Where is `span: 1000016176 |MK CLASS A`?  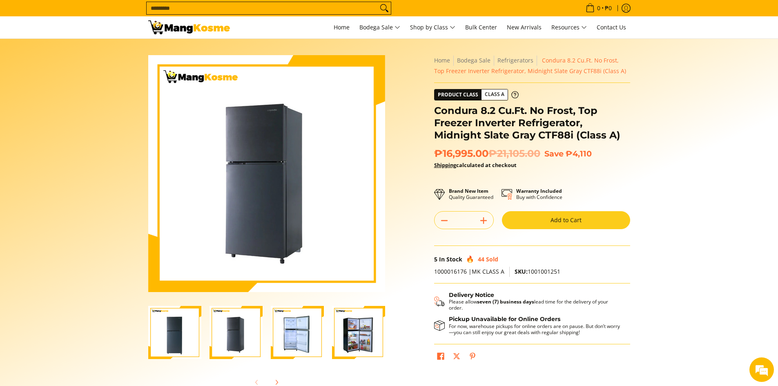 span: 1000016176 |MK CLASS A is located at coordinates (469, 271).